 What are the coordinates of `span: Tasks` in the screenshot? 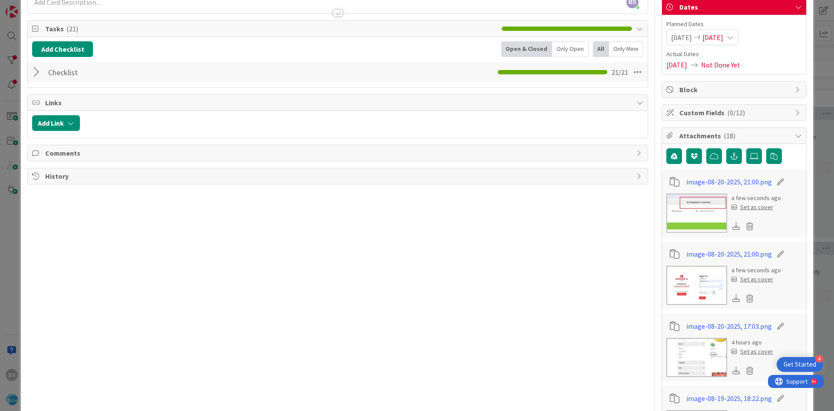 It's located at (271, 29).